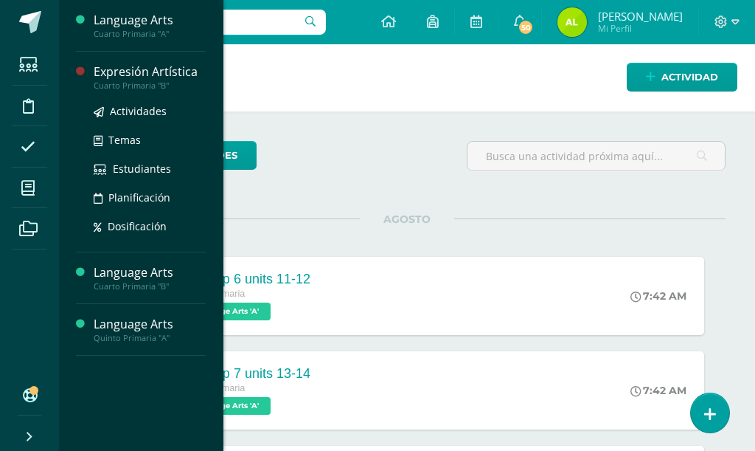  Describe the element at coordinates (150, 277) in the screenshot. I see `a: Language ArtsCuarto Primaria "B"` at that location.